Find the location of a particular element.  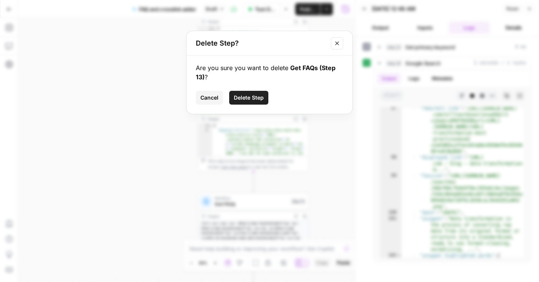

span: Cancel is located at coordinates (209, 98).